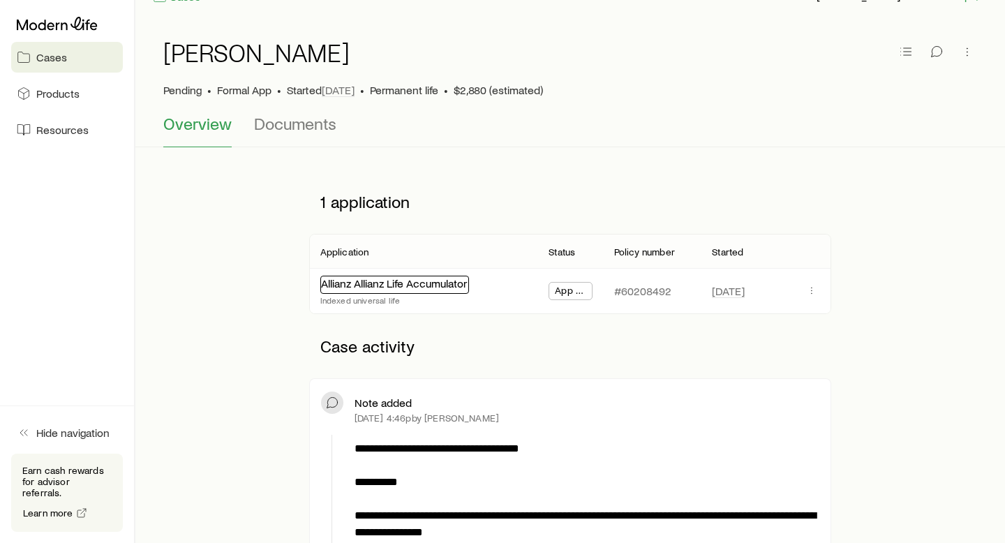 The width and height of the screenshot is (1005, 543). I want to click on p: #60208492, so click(643, 291).